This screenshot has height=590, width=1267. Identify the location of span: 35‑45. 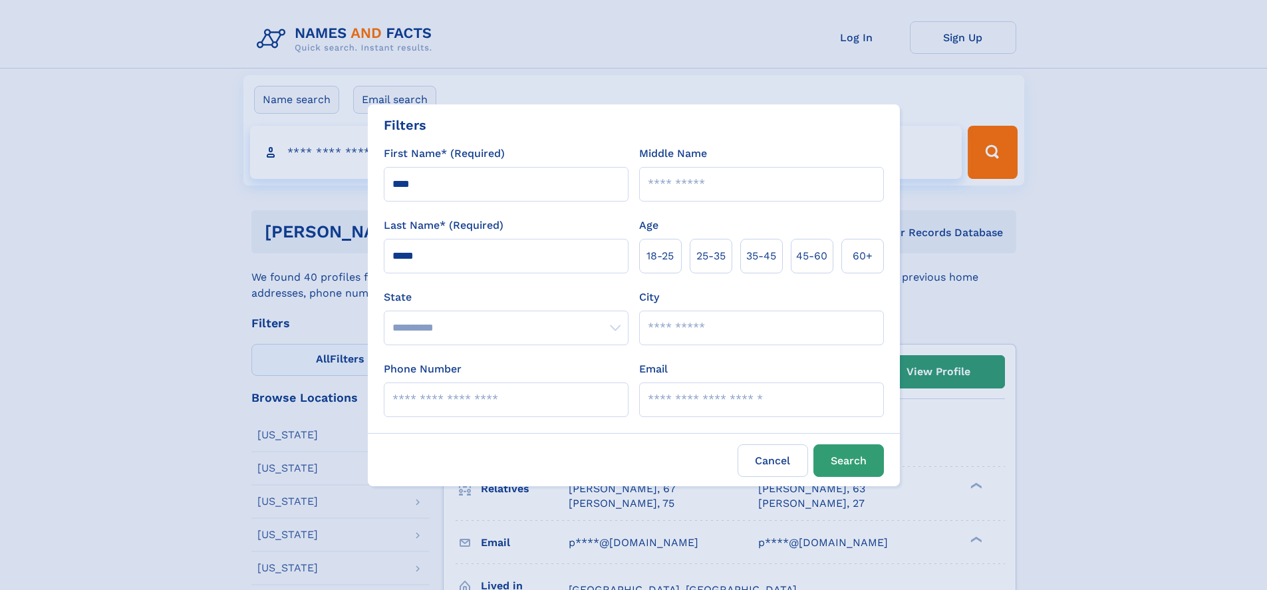
(761, 256).